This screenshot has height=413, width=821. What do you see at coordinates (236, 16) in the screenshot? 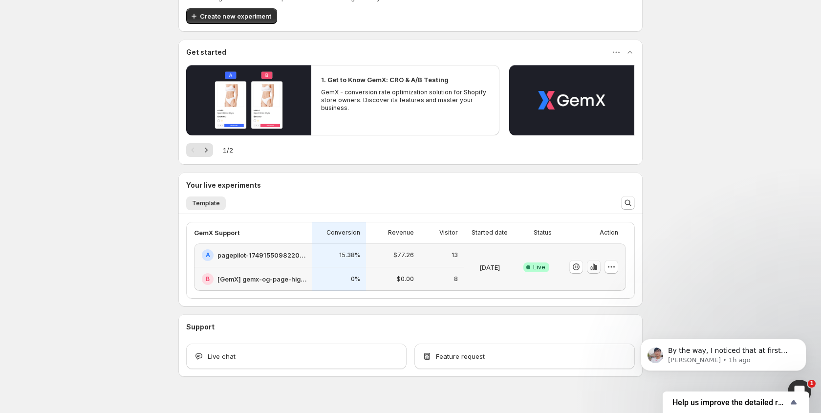
I see `span: Create new experiment` at bounding box center [236, 16].